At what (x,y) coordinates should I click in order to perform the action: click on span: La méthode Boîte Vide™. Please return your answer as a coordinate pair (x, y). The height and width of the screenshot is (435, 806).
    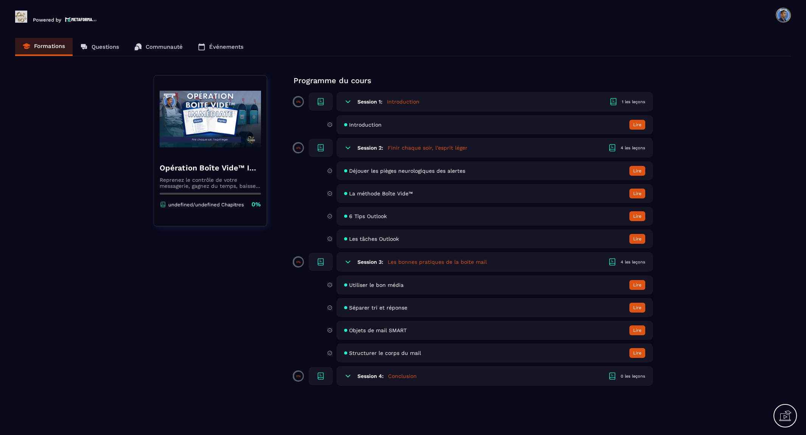
    Looking at the image, I should click on (381, 194).